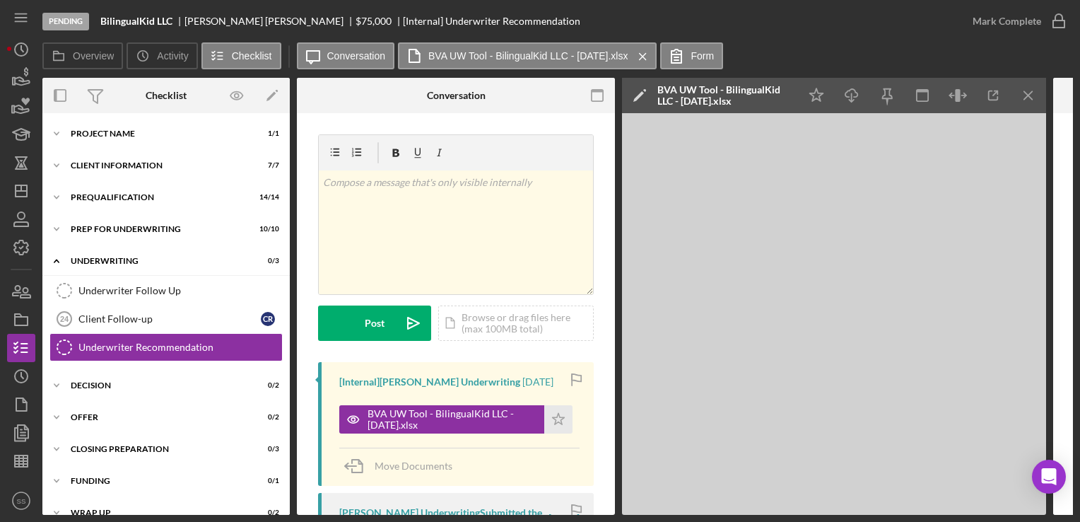 The image size is (1080, 522). What do you see at coordinates (267, 229) in the screenshot?
I see `div: 10 / 10` at bounding box center [267, 229].